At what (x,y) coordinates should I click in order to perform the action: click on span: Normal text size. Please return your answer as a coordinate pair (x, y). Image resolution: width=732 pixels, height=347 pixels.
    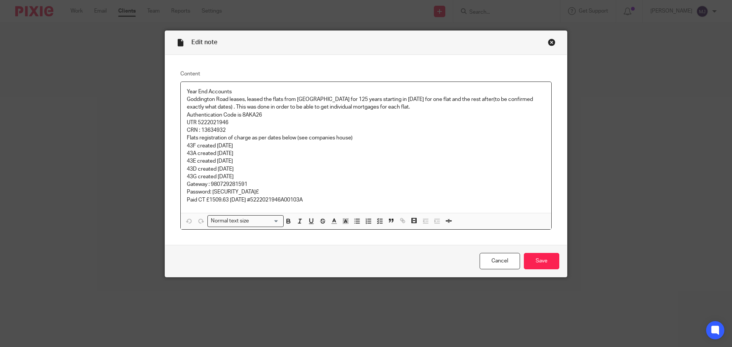
    Looking at the image, I should click on (230, 221).